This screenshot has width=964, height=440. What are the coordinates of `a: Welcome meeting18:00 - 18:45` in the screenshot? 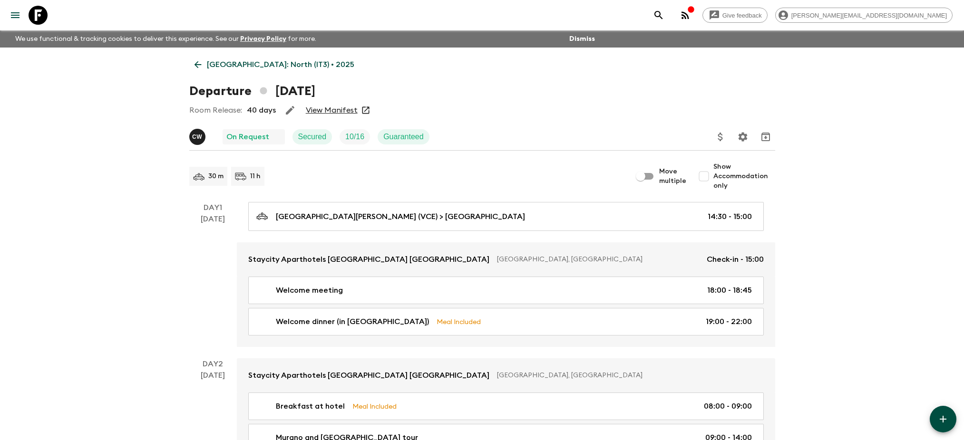 It's located at (506, 291).